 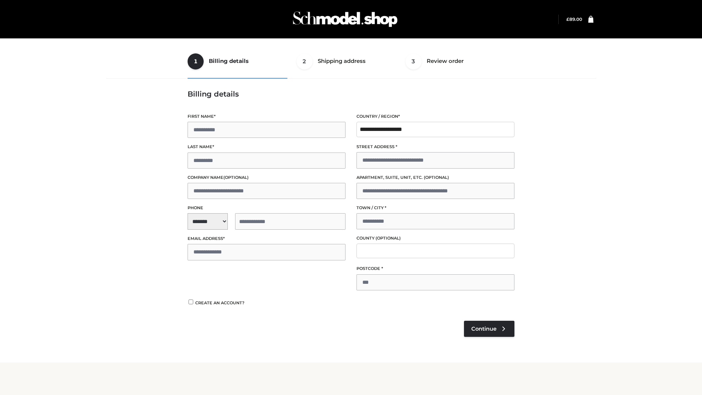 What do you see at coordinates (435, 268) in the screenshot?
I see `label: Postcode` at bounding box center [435, 268].